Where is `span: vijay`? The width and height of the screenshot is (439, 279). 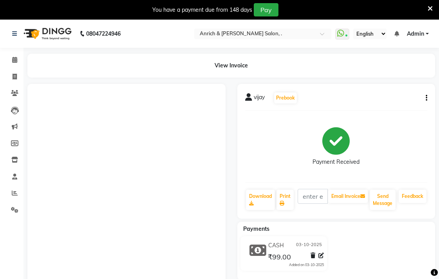
span: vijay is located at coordinates (259, 99).